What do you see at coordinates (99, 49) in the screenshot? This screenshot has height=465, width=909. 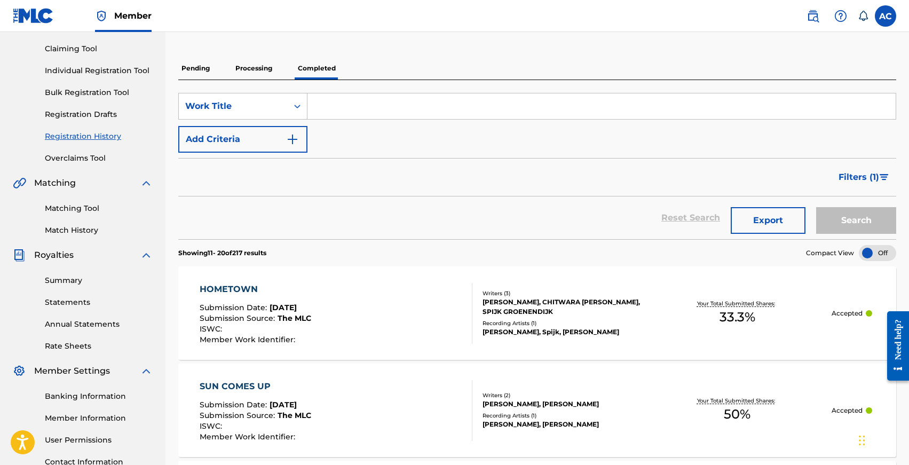 I see `a: Claiming Tool` at bounding box center [99, 49].